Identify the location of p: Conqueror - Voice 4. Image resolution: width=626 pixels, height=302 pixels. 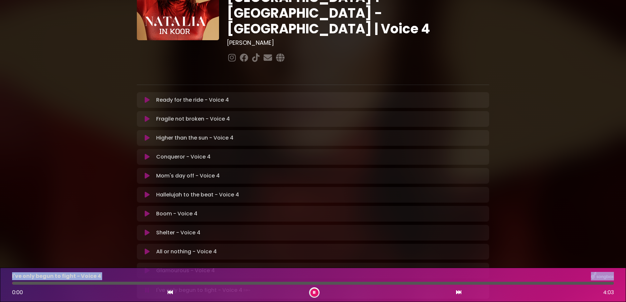
(183, 157).